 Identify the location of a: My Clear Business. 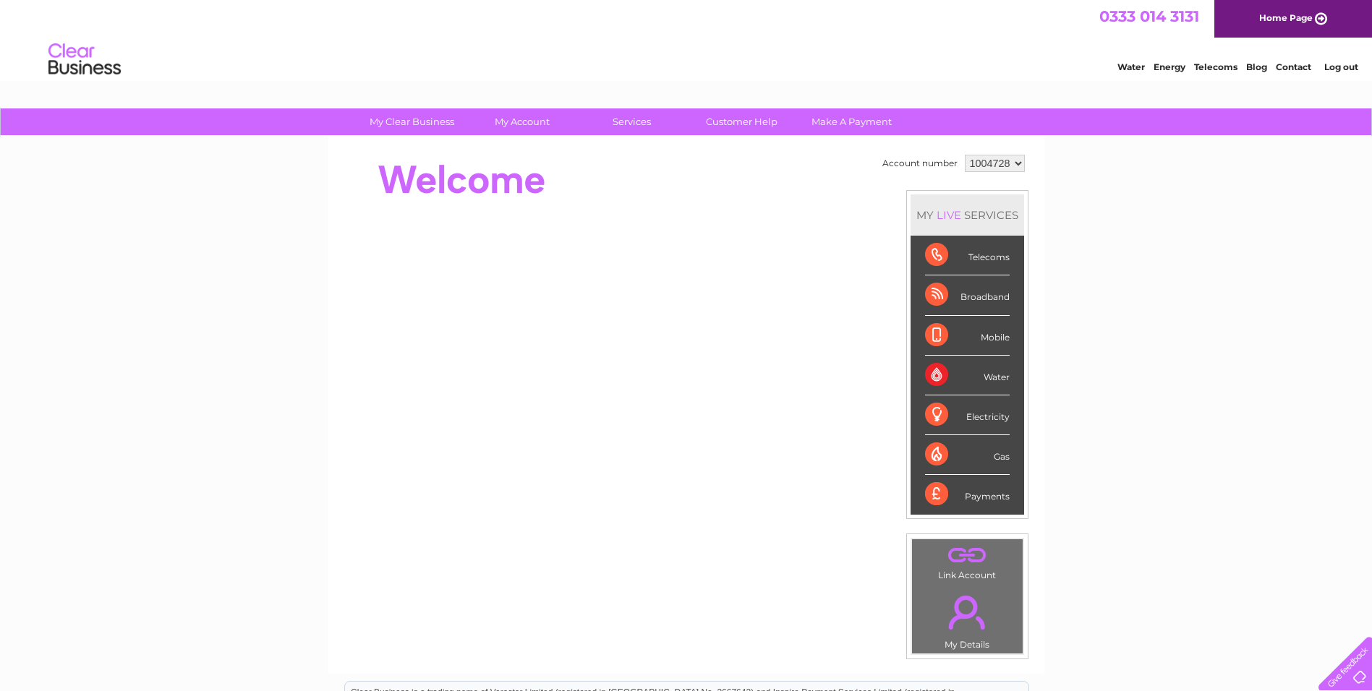
(412, 122).